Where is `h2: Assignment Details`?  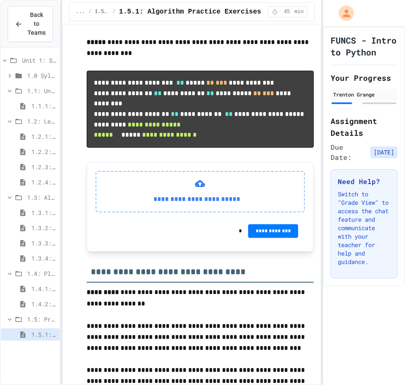 h2: Assignment Details is located at coordinates (364, 127).